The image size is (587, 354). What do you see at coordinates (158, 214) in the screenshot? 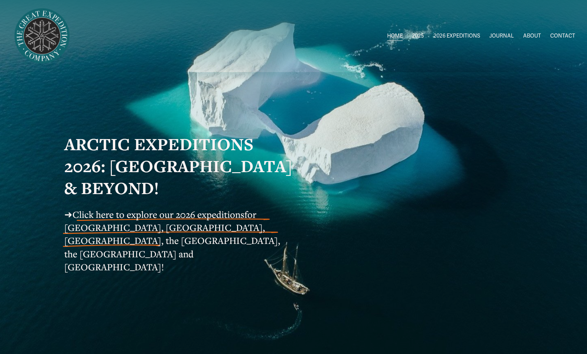
I see `a: Click here to explore our 2026 expeditions` at bounding box center [158, 214].